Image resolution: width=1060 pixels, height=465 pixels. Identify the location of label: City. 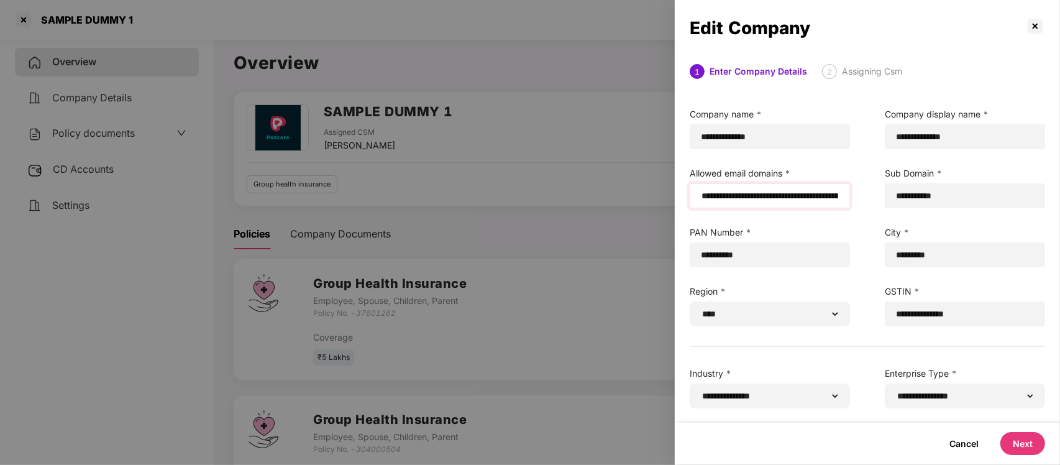
(965, 232).